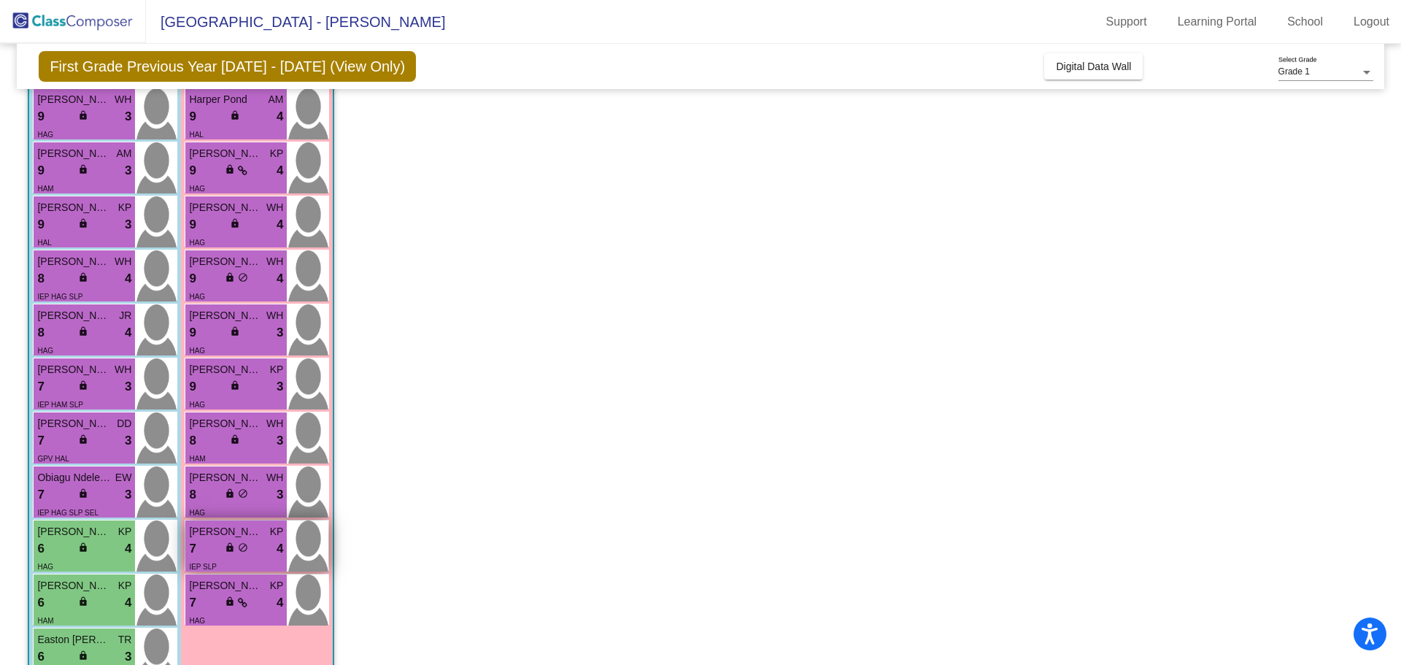 Image resolution: width=1401 pixels, height=665 pixels. What do you see at coordinates (124, 423) in the screenshot?
I see `span: DD` at bounding box center [124, 423].